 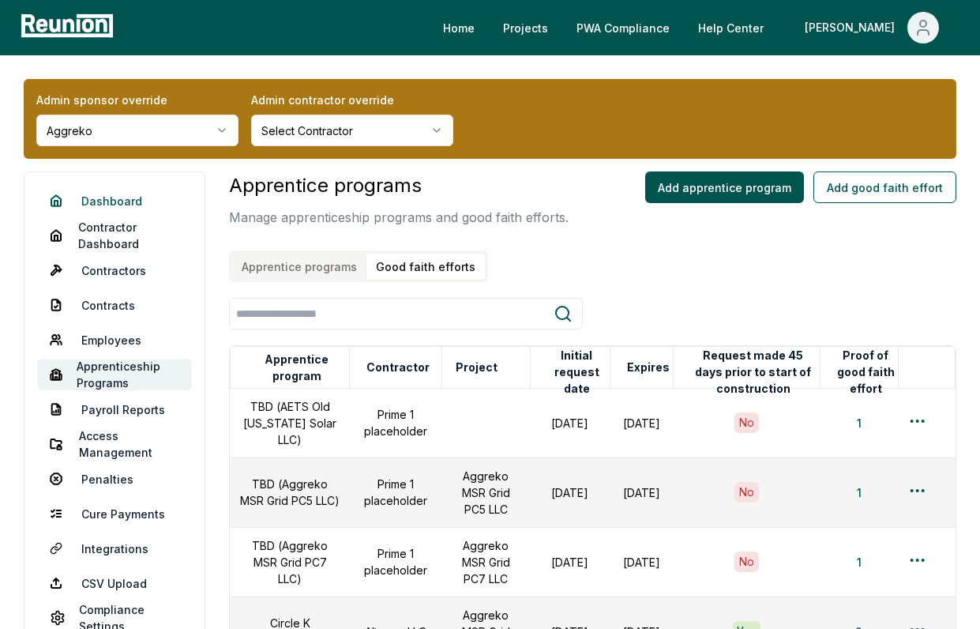 I want to click on label: Admin sponsor override, so click(x=137, y=100).